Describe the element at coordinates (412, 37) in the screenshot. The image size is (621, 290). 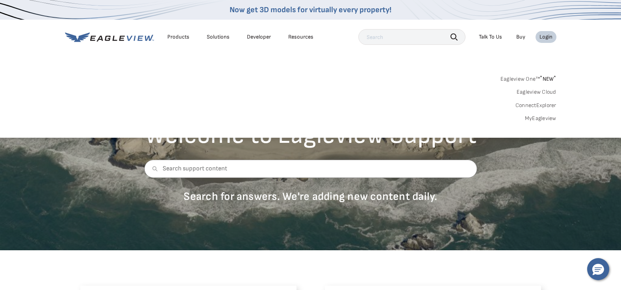
I see `input: Search` at that location.